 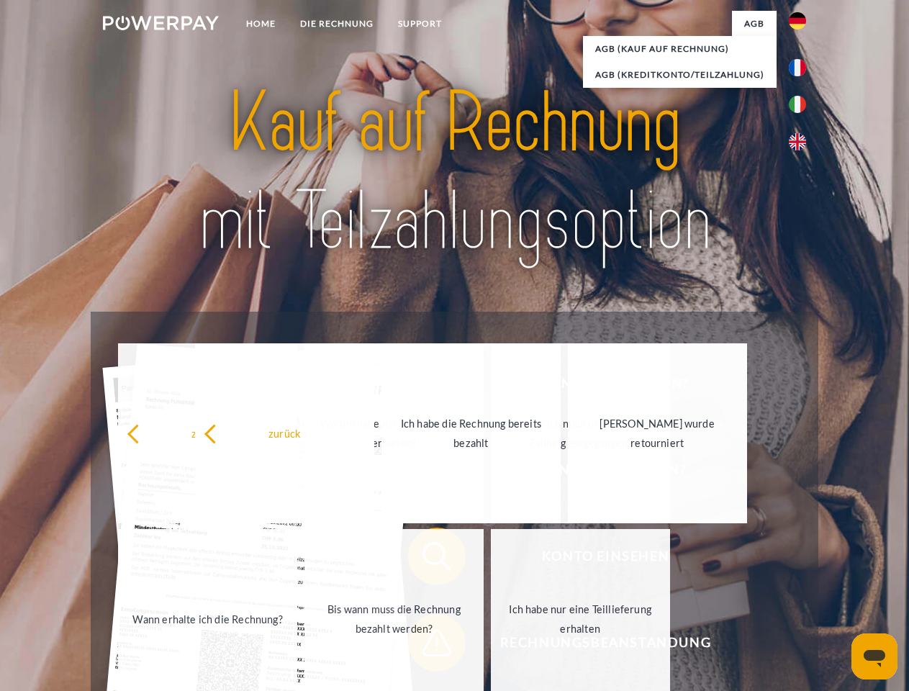 I want to click on img: logo-powerpay-white.svg, so click(x=160, y=23).